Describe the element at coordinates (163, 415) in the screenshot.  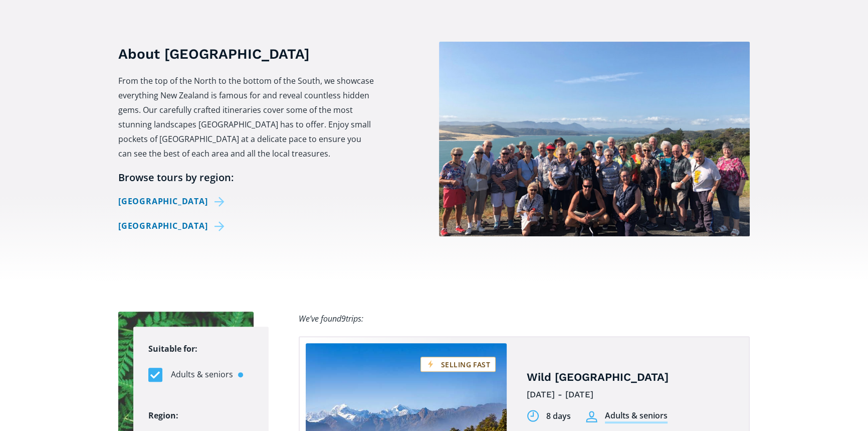
I see `legend: Region:` at that location.